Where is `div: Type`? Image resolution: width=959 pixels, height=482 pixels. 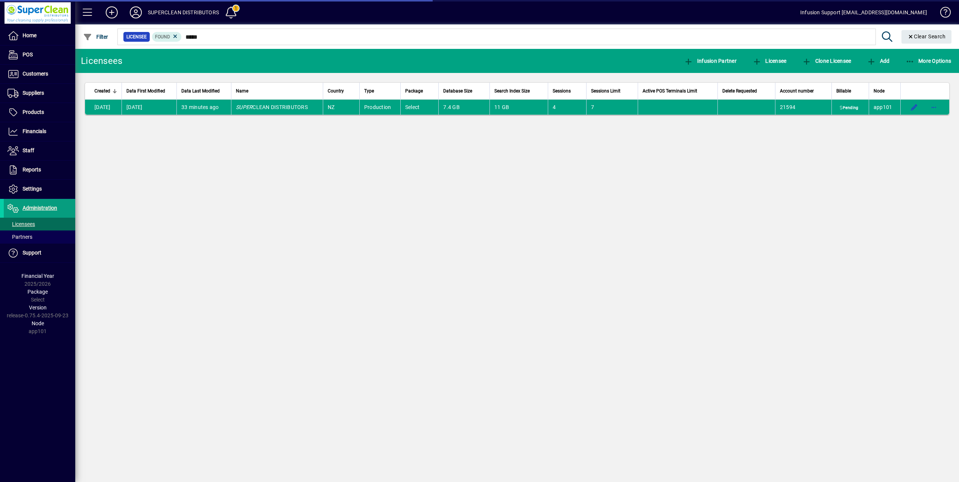 div: Type is located at coordinates (380, 91).